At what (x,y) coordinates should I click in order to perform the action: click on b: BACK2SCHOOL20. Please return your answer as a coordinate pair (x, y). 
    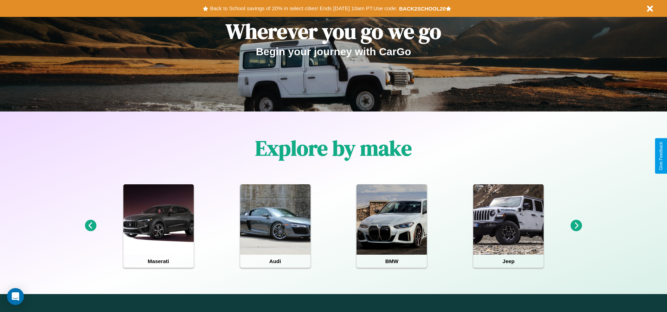
    Looking at the image, I should click on (422, 8).